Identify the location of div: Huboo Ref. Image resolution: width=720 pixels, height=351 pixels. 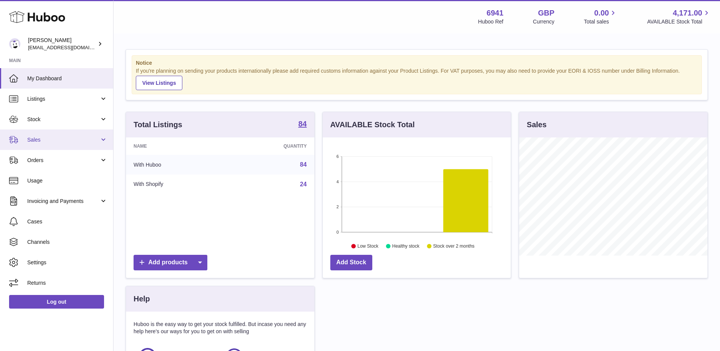
(490, 22).